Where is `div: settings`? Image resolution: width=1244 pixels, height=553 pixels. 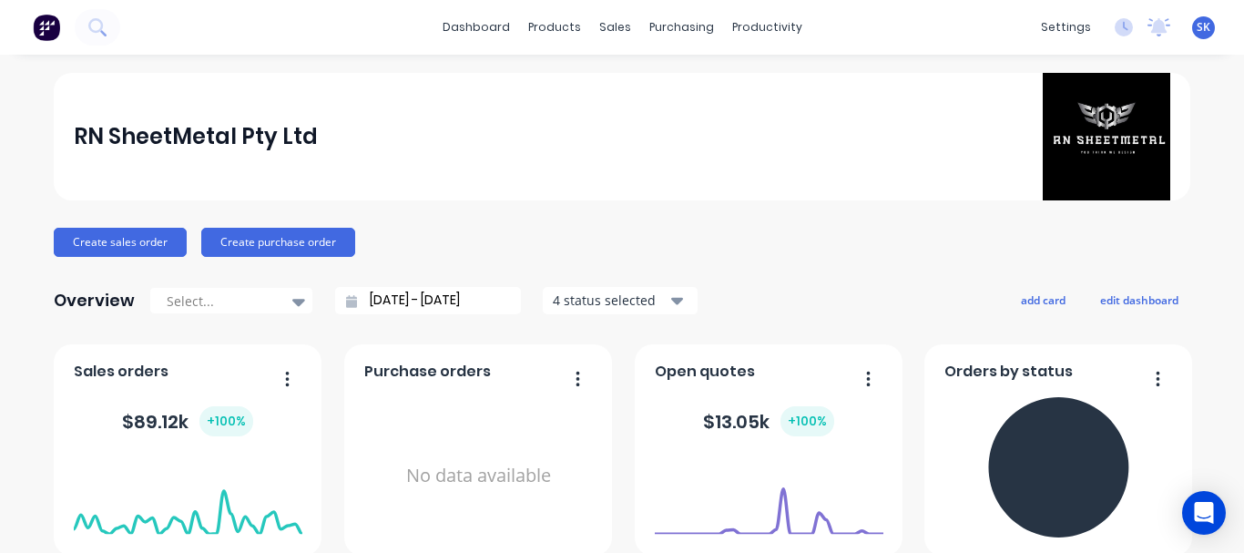 div: settings is located at coordinates (1065, 27).